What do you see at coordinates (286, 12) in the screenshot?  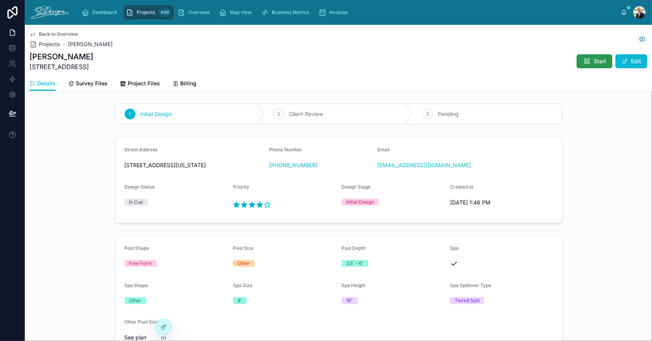 I see `a: Business Metrics` at bounding box center [286, 12].